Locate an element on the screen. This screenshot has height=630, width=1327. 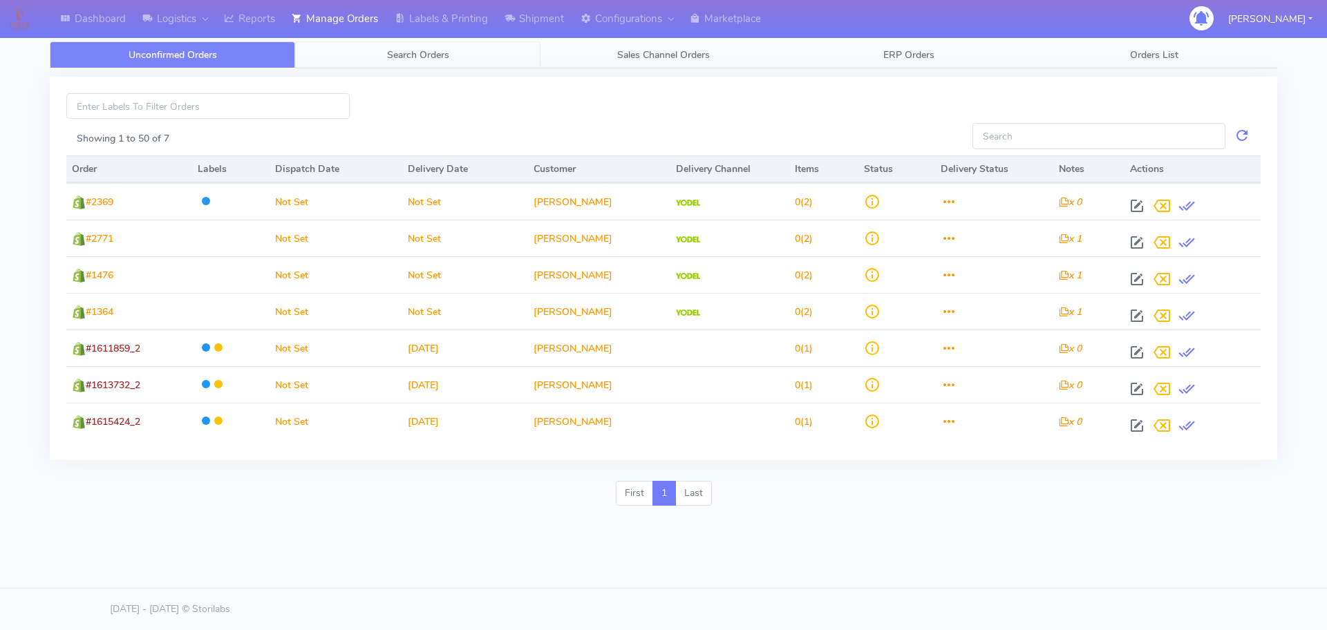
input: Enter Labels To Filter Orders is located at coordinates (208, 106).